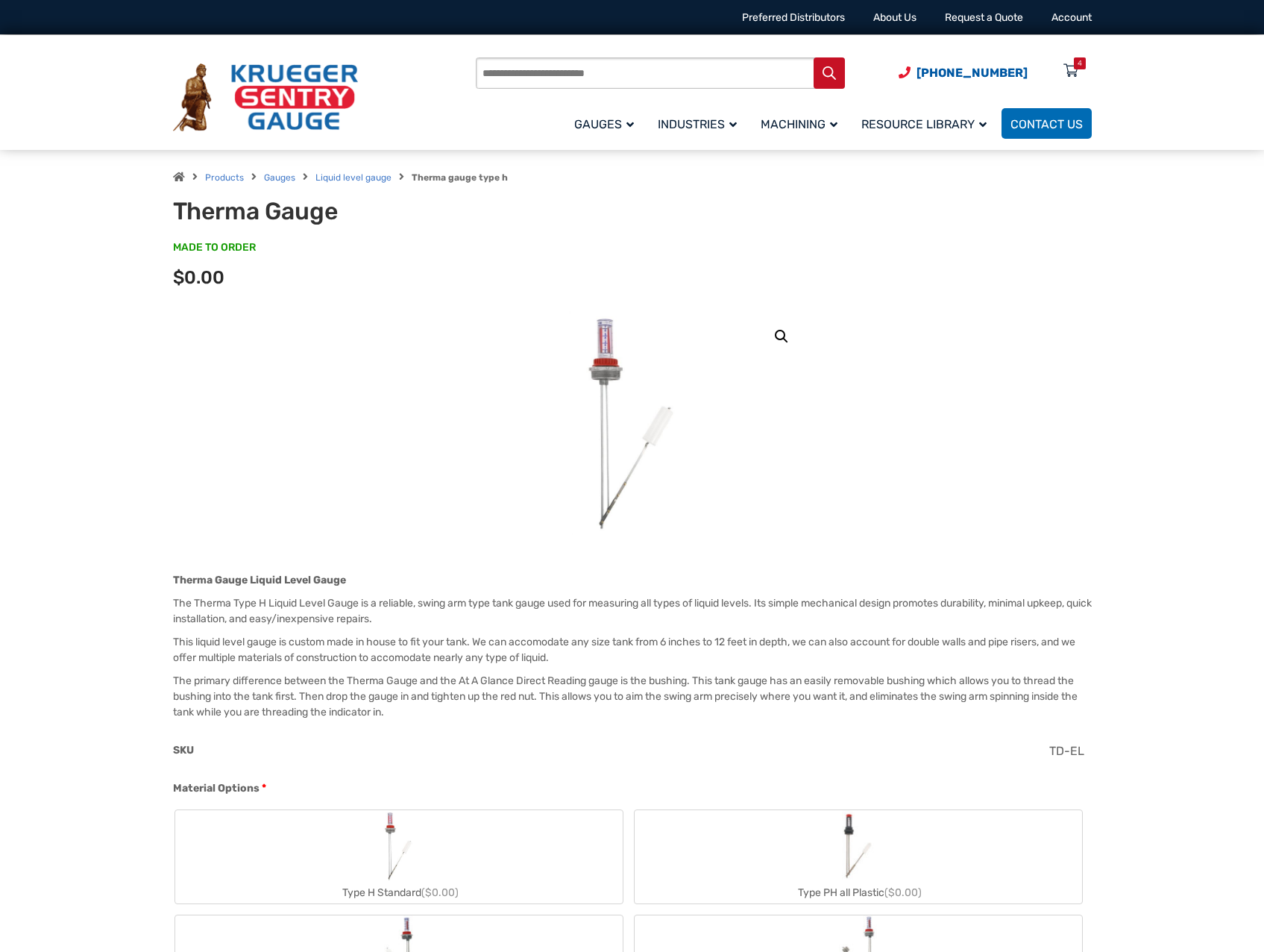 The width and height of the screenshot is (1264, 952). What do you see at coordinates (1047, 123) in the screenshot?
I see `a: Contact Us` at bounding box center [1047, 123].